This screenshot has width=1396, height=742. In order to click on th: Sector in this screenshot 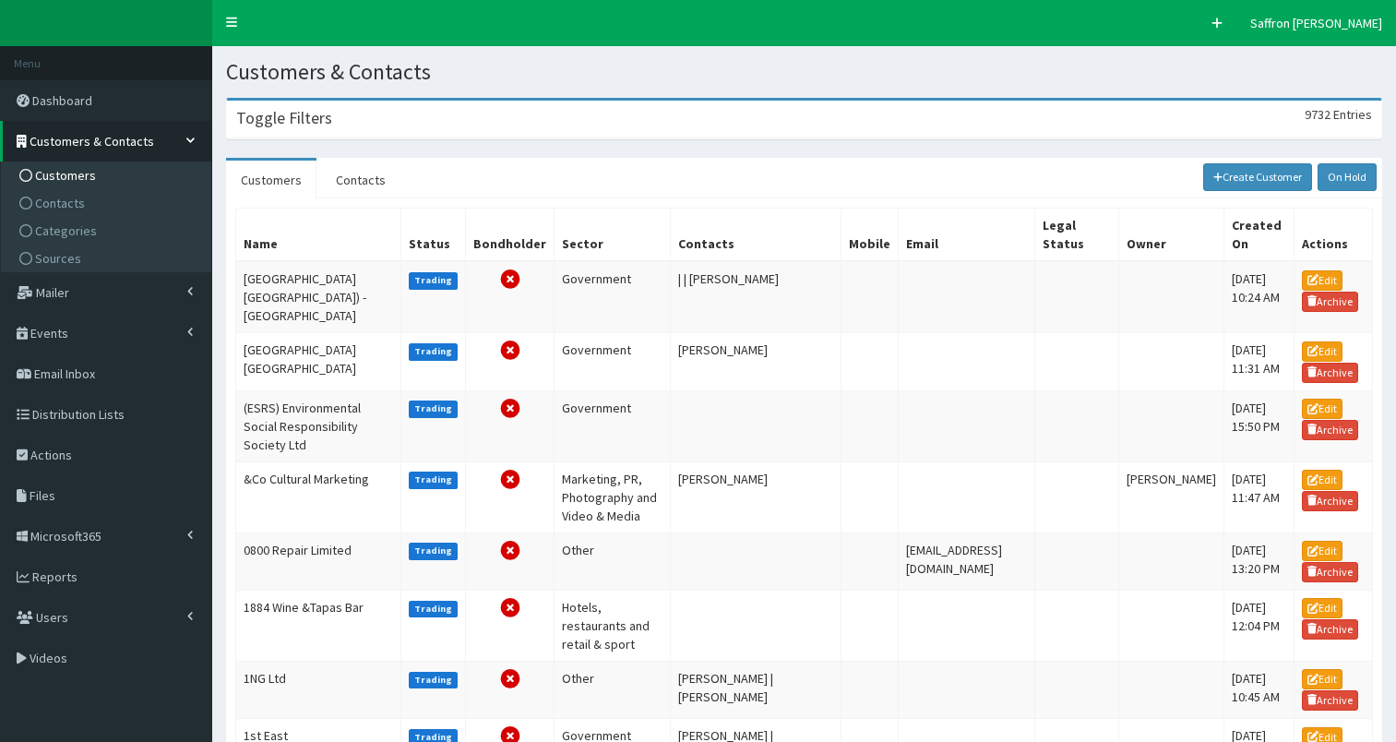, I will do `click(613, 235)`.